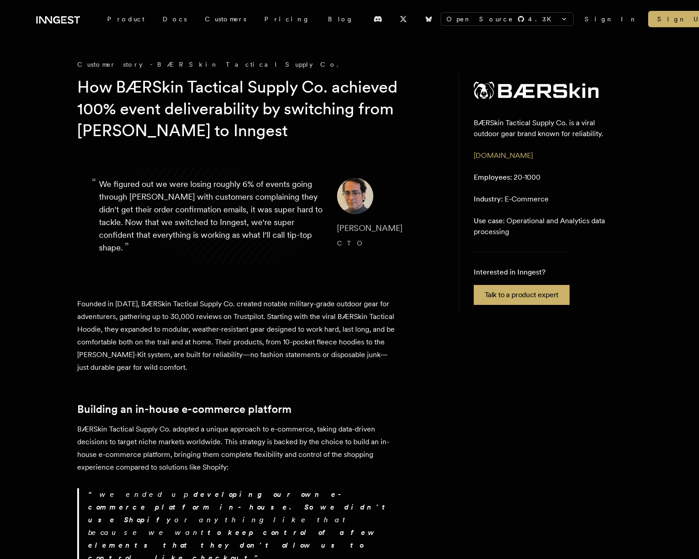 This screenshot has width=699, height=559. What do you see at coordinates (355, 196) in the screenshot?
I see `img: Image of Gus Fune` at bounding box center [355, 196].